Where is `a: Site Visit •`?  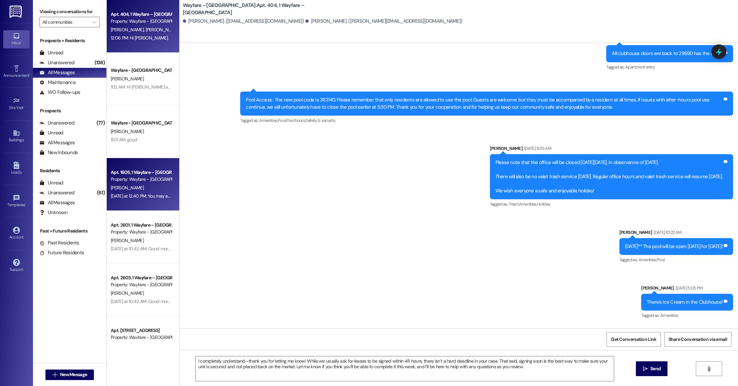 a: Site Visit • is located at coordinates (16, 104).